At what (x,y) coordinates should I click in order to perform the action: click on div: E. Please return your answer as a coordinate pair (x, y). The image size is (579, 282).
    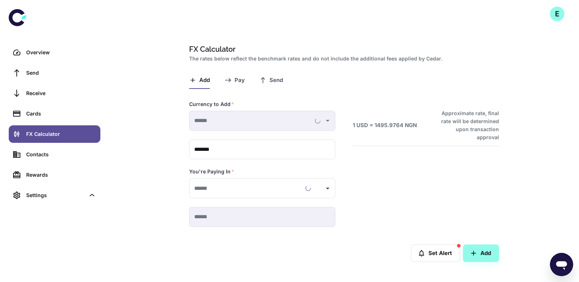
    Looking at the image, I should click on (557, 14).